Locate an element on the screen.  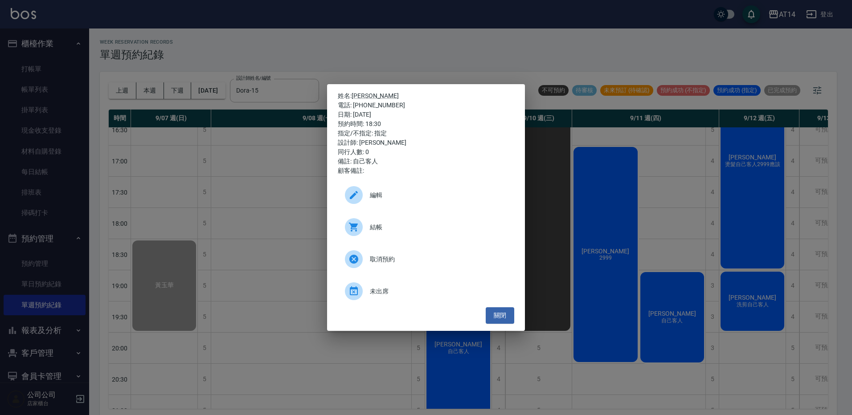
div: 取消預約 is located at coordinates (426, 259).